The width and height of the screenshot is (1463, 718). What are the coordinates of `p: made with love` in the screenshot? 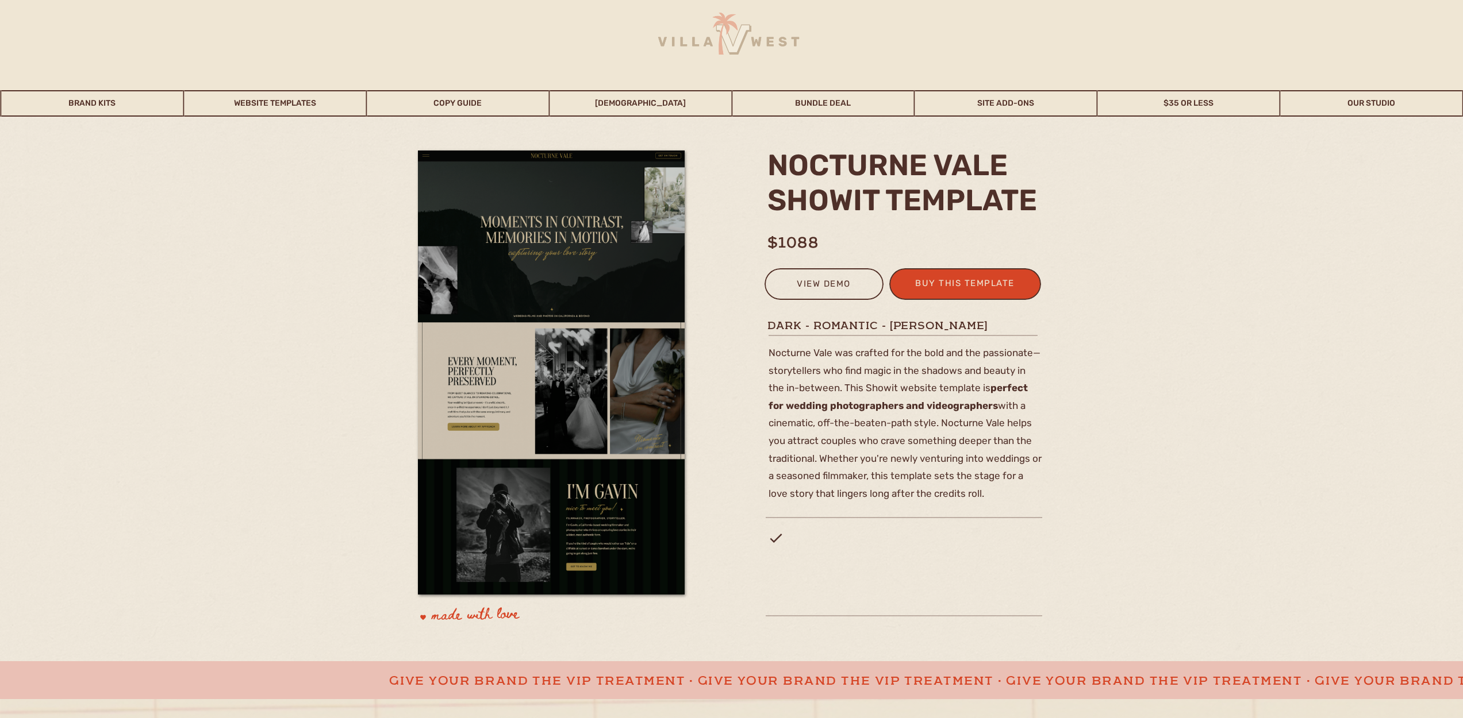 It's located at (513, 617).